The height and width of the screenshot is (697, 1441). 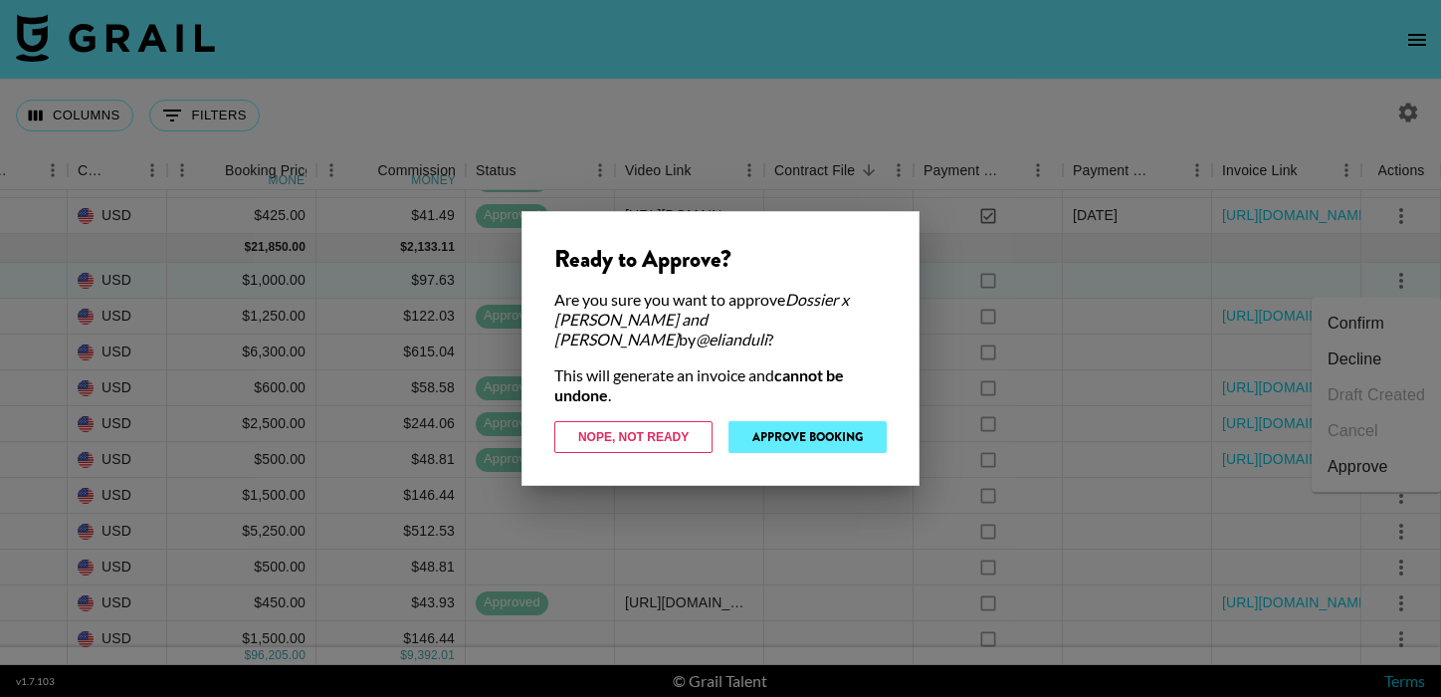 What do you see at coordinates (721, 259) in the screenshot?
I see `div: Ready to Approve?` at bounding box center [721, 259].